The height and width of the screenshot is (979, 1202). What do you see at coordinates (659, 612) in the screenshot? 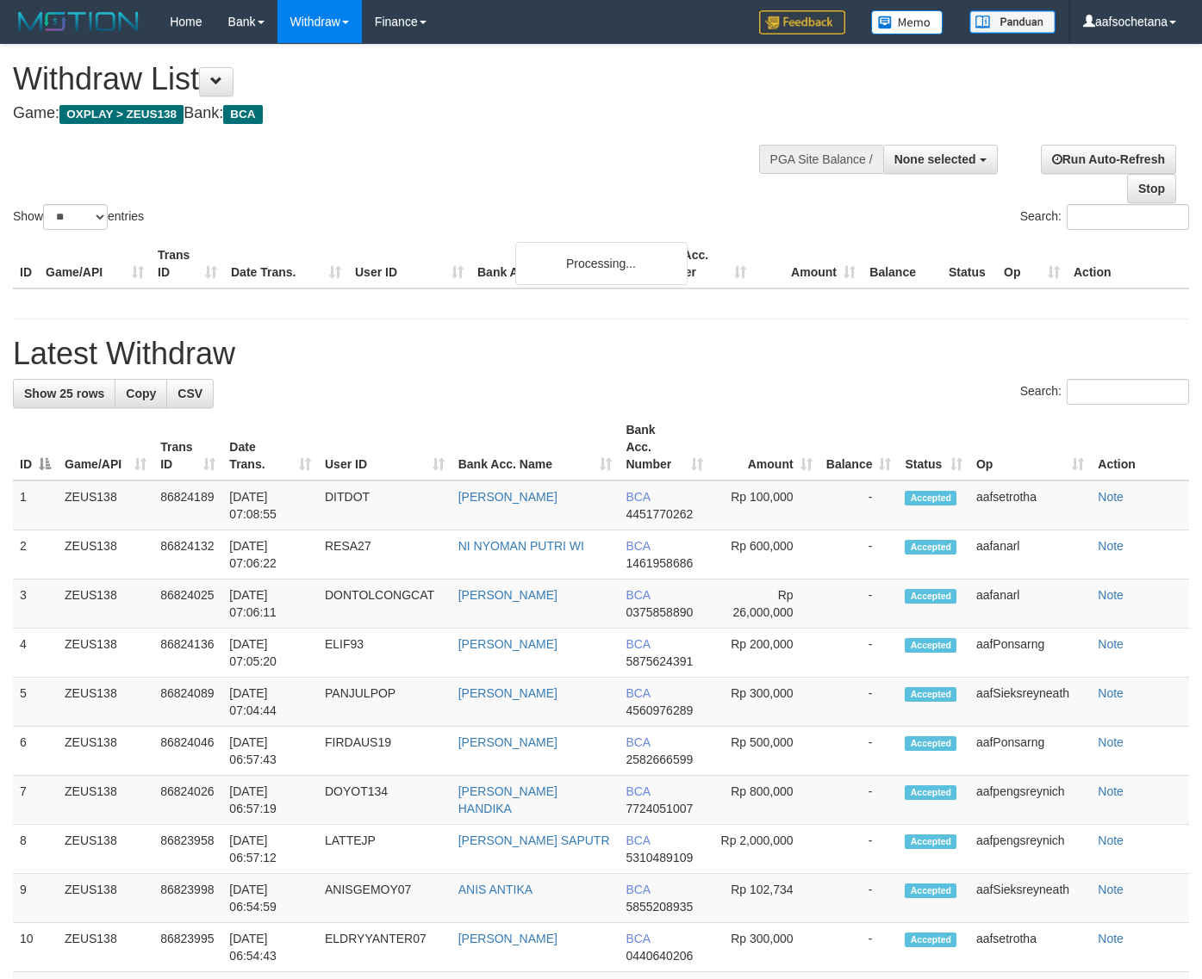
I see `span: Copy 0375858890 to clipboard` at bounding box center [659, 612].